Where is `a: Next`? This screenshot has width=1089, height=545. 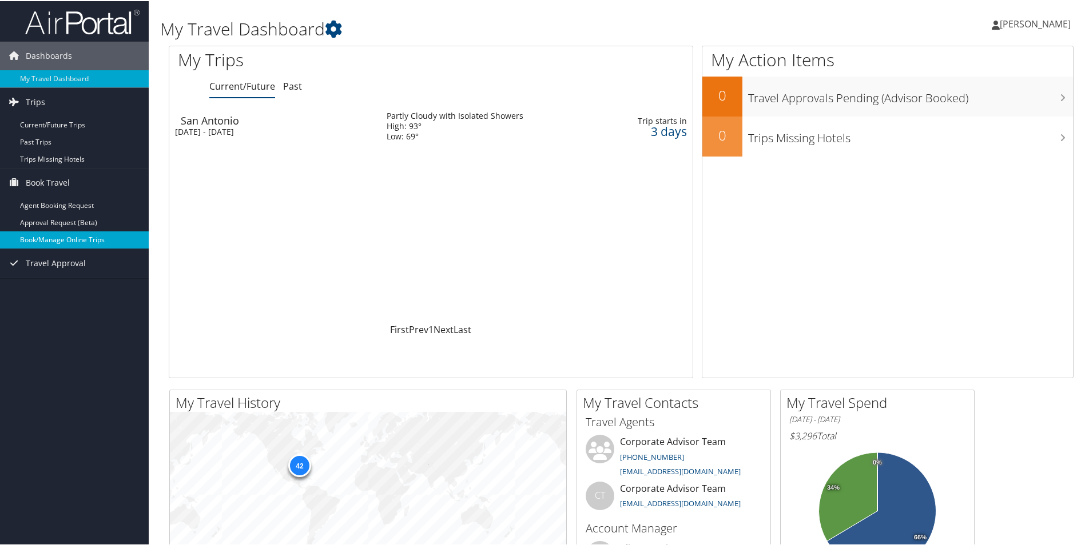
a: Next is located at coordinates (443, 329).